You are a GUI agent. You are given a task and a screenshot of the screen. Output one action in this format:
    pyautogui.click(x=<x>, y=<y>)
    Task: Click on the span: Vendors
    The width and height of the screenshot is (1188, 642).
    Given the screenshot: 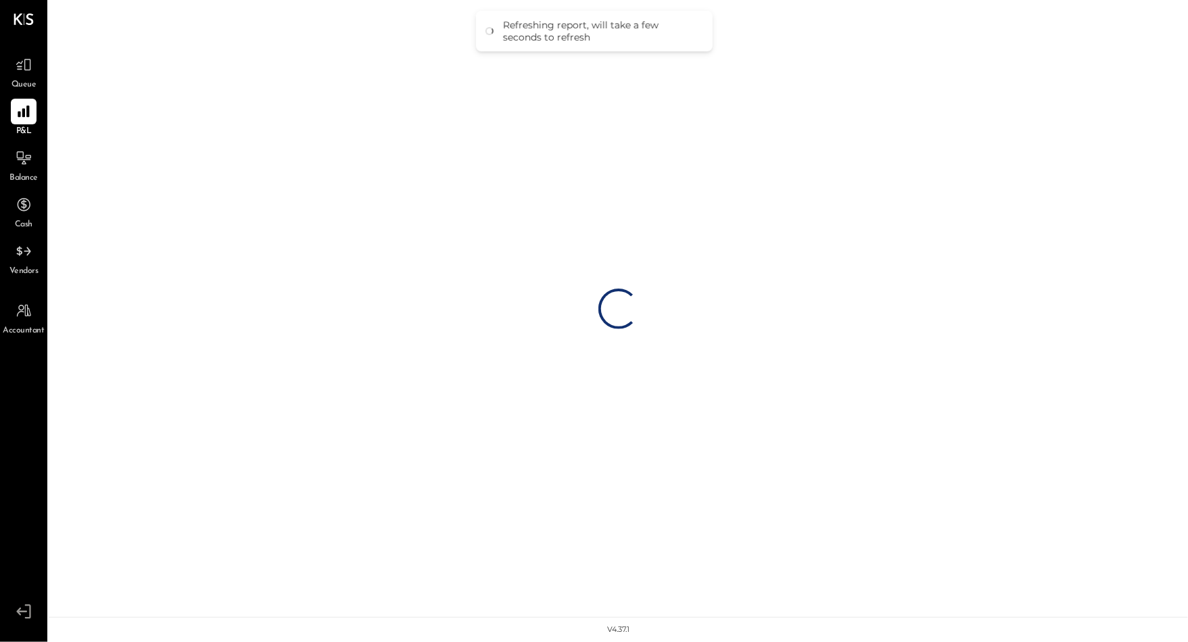 What is the action you would take?
    pyautogui.click(x=24, y=272)
    